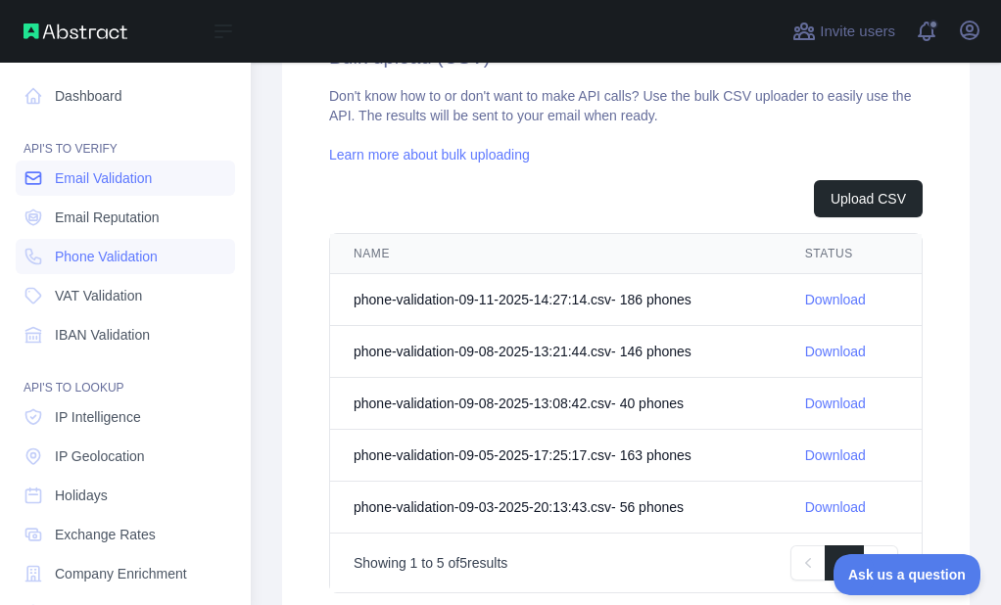 This screenshot has width=1001, height=605. What do you see at coordinates (844, 31) in the screenshot?
I see `button: Invite users` at bounding box center [844, 31].